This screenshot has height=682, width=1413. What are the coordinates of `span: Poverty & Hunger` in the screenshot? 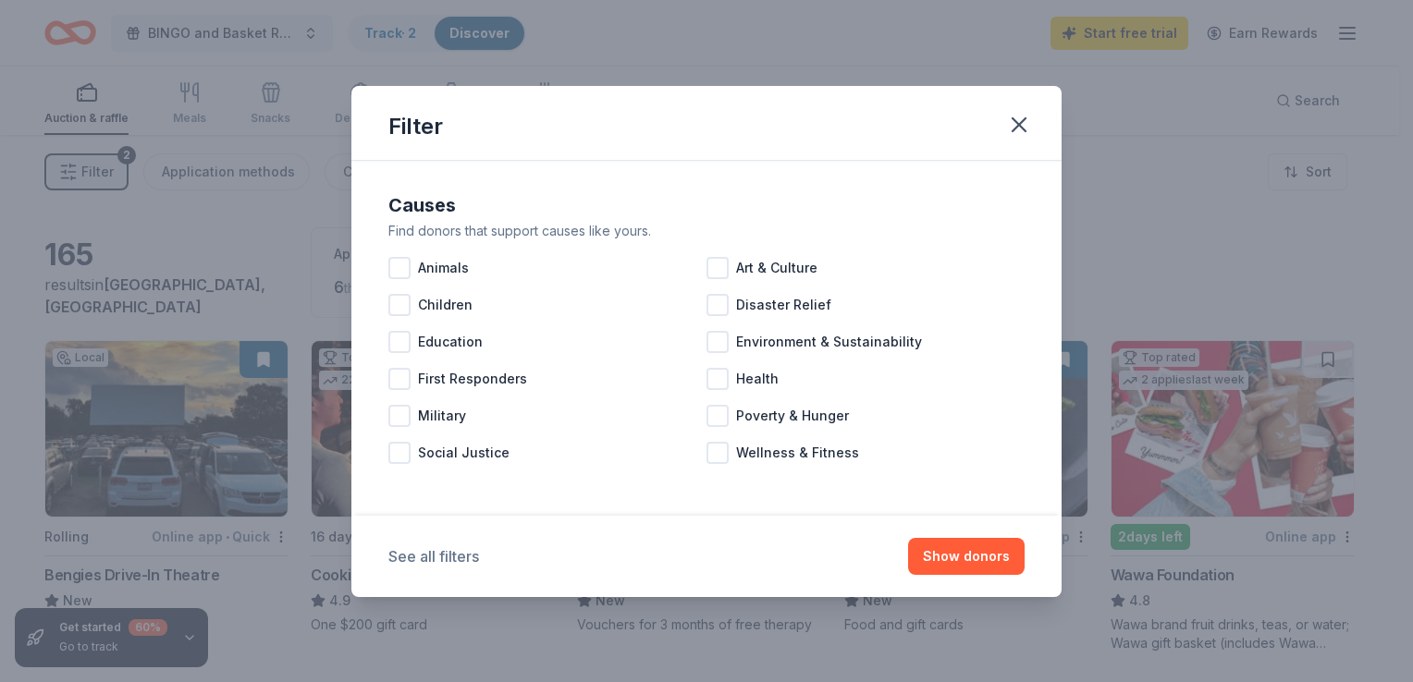 It's located at (793, 416).